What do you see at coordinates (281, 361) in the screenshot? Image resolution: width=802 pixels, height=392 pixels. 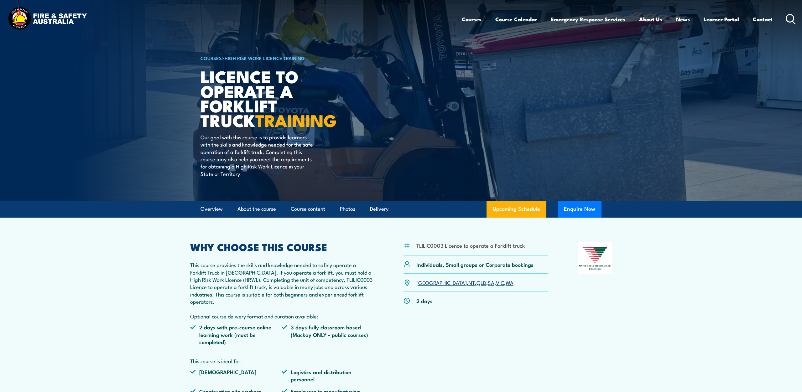 I see `p: This course is ideal for:` at bounding box center [281, 361].